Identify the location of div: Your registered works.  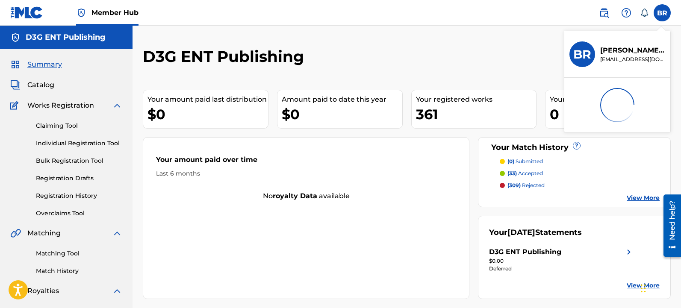
(476, 100).